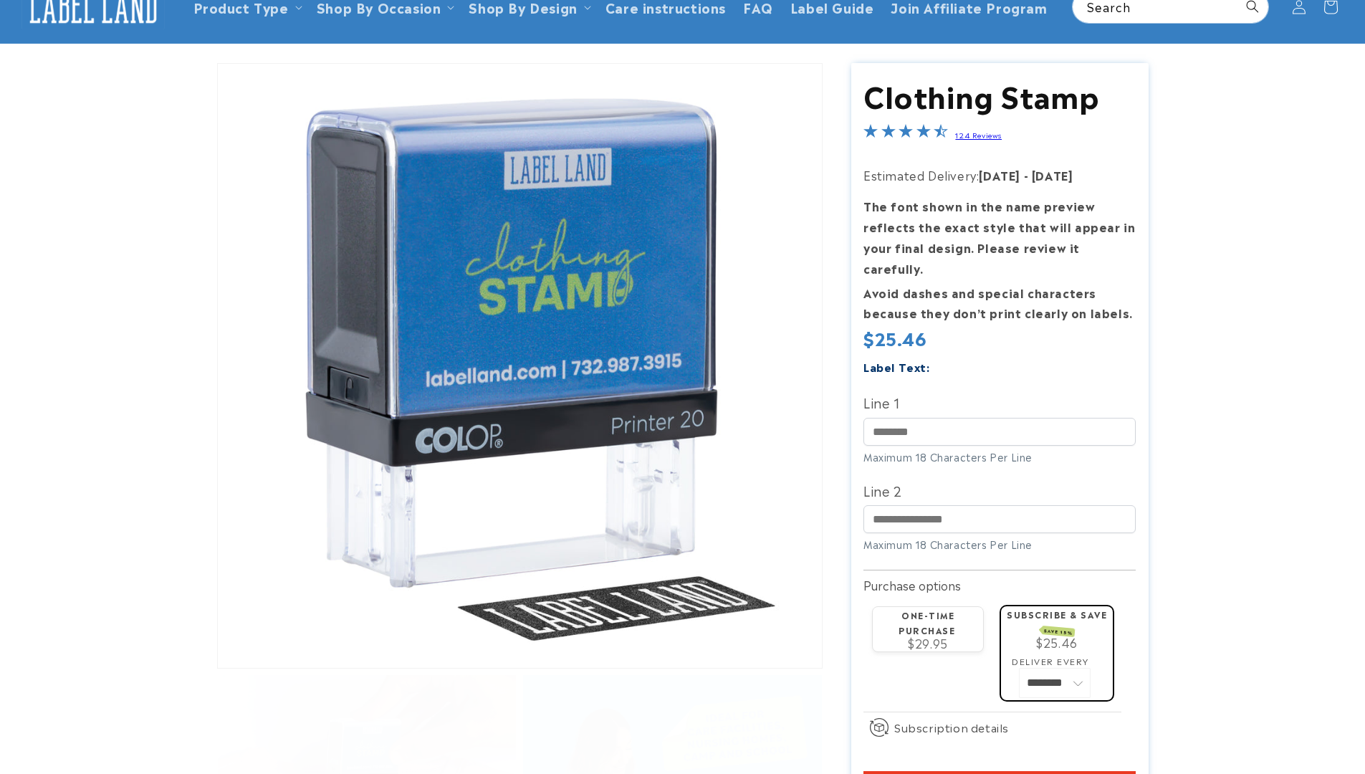 This screenshot has width=1365, height=774. I want to click on label: Purchase options, so click(912, 585).